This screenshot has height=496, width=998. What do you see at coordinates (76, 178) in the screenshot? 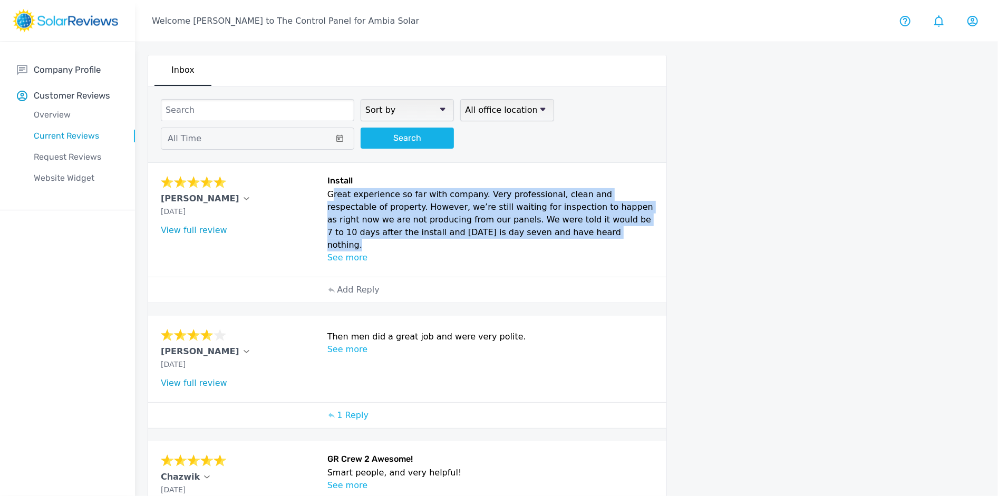
I see `p: Website Widget` at bounding box center [76, 178].